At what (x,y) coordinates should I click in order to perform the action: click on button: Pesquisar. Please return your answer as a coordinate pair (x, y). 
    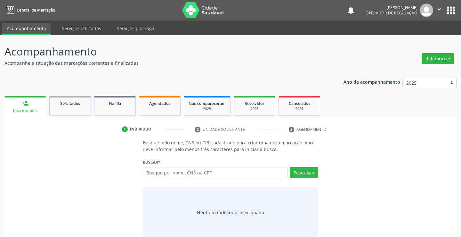
    Looking at the image, I should click on (304, 172).